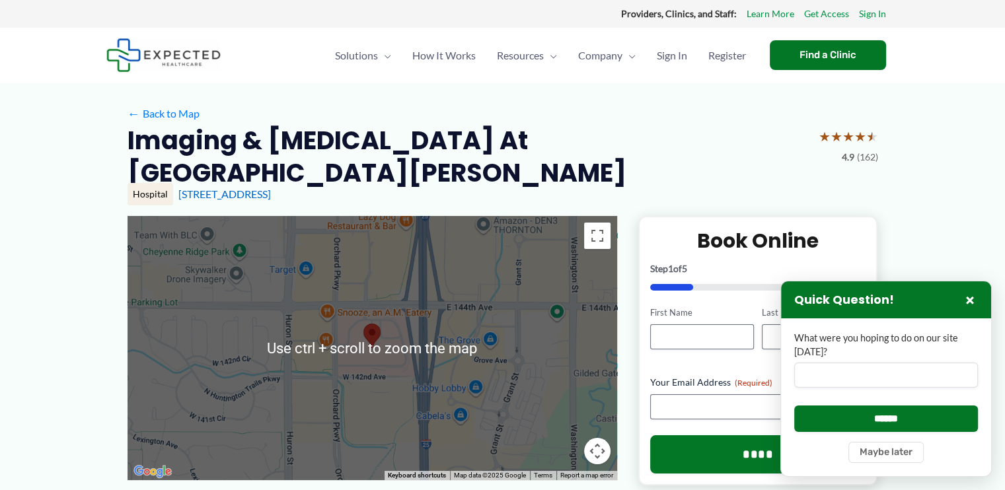  What do you see at coordinates (444, 56) in the screenshot?
I see `a: How It Works` at bounding box center [444, 56].